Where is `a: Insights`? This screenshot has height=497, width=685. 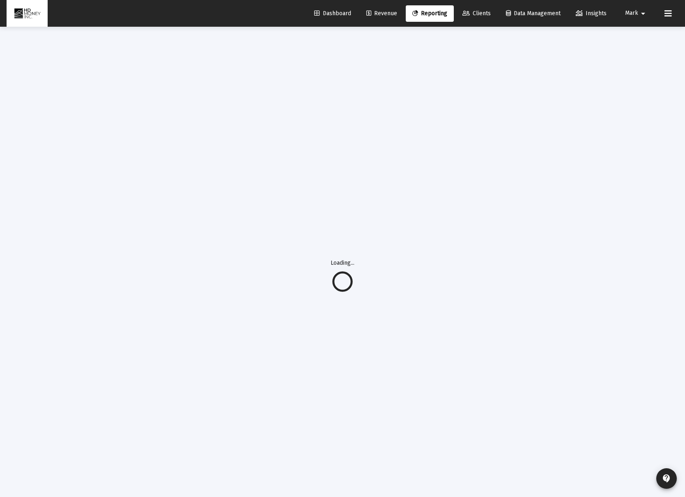 a: Insights is located at coordinates (591, 14).